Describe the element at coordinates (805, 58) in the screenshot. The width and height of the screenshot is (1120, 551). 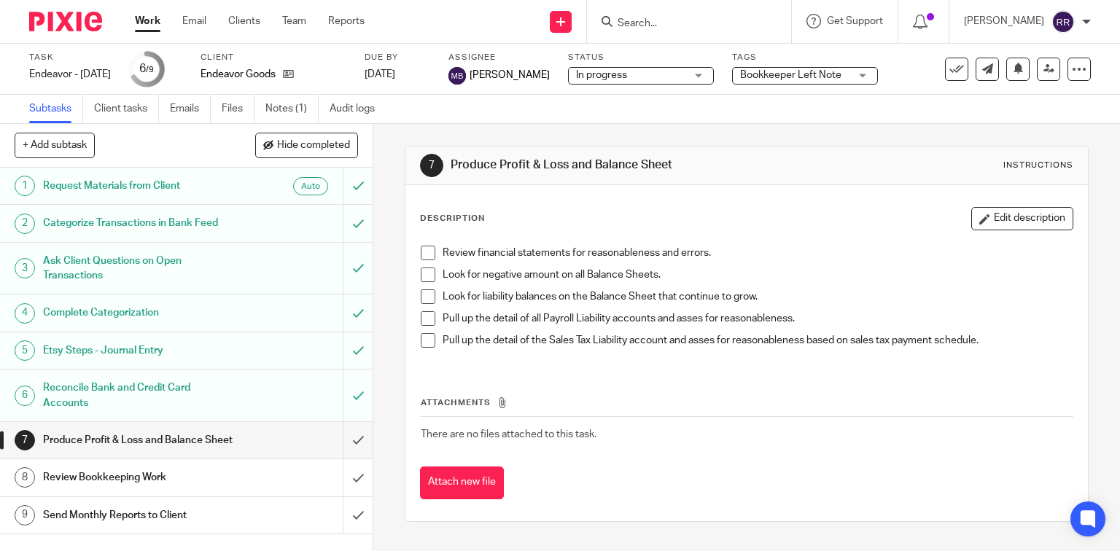
I see `label: Tags` at that location.